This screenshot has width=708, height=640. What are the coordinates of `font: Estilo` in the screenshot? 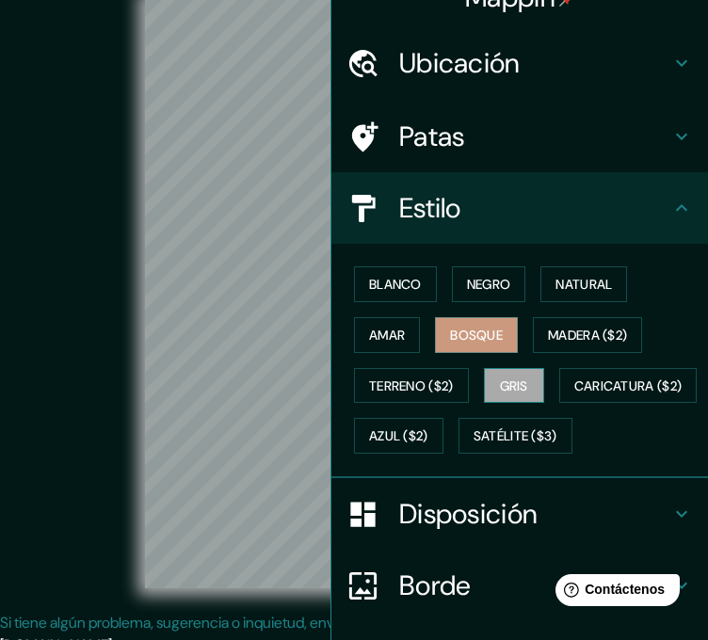 It's located at (430, 208).